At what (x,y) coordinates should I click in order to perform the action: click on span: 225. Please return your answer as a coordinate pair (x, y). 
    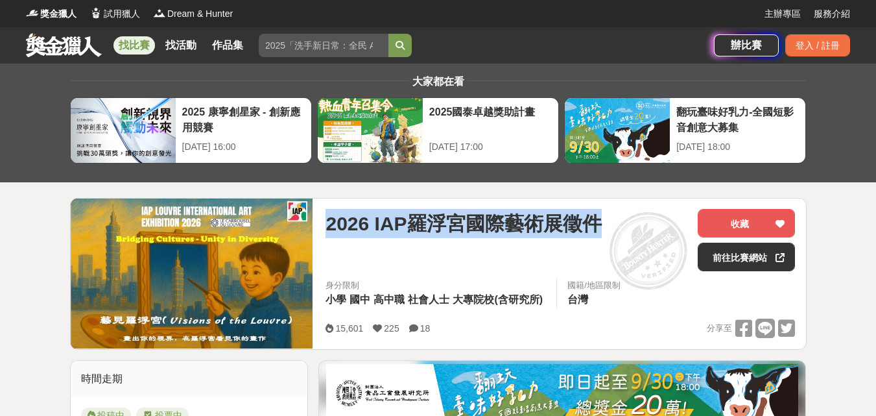
    Looking at the image, I should click on (391, 328).